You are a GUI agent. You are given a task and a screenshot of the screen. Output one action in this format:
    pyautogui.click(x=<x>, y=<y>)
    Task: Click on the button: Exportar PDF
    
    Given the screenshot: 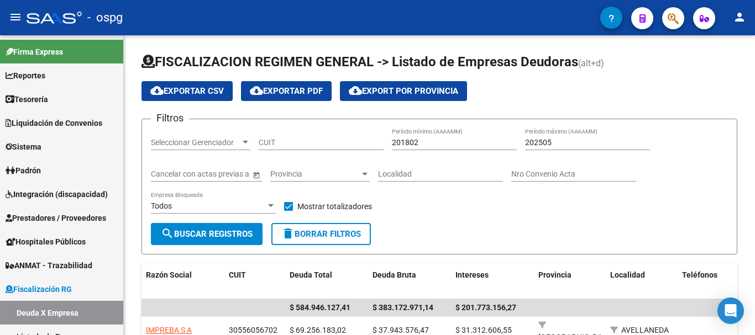 What is the action you would take?
    pyautogui.click(x=286, y=91)
    